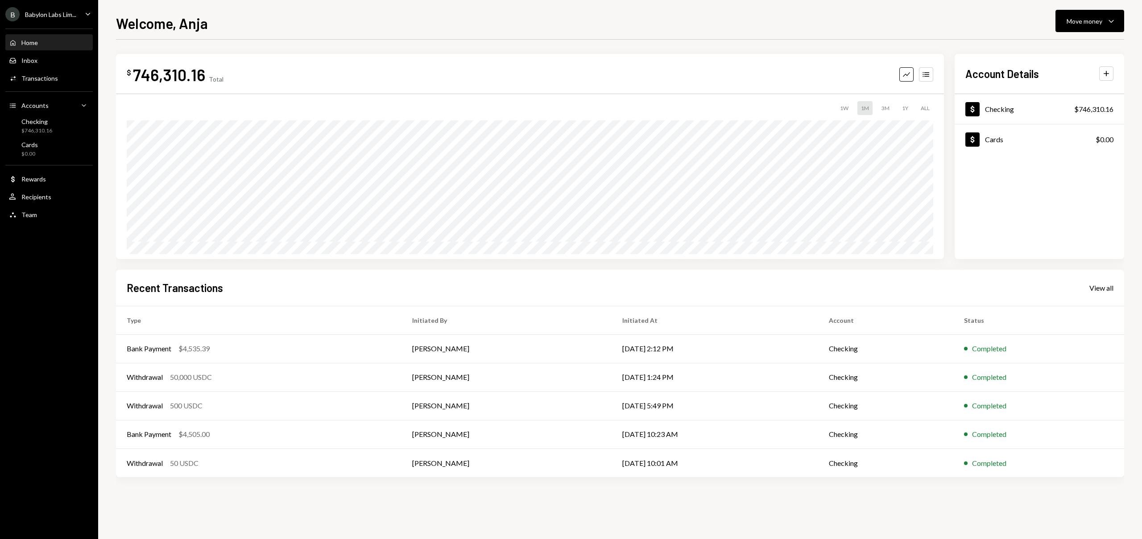 This screenshot has width=1142, height=539. What do you see at coordinates (216, 79) in the screenshot?
I see `div: Total` at bounding box center [216, 79].